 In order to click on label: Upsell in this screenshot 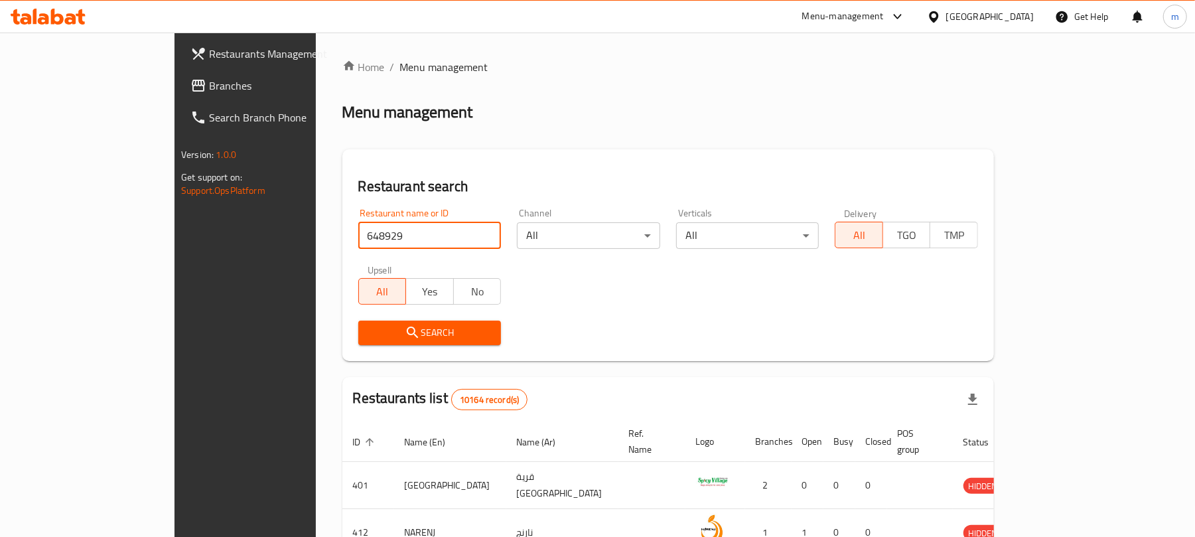, I will do `click(379, 269)`.